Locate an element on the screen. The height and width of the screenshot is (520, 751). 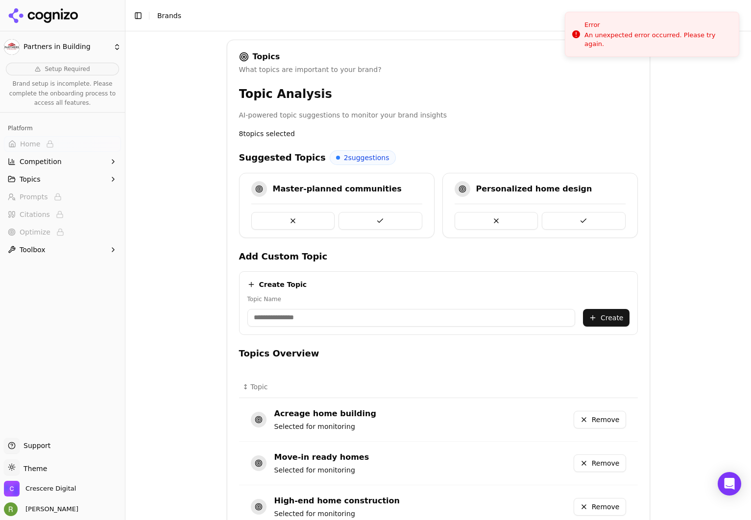
span: Citations is located at coordinates (35, 214).